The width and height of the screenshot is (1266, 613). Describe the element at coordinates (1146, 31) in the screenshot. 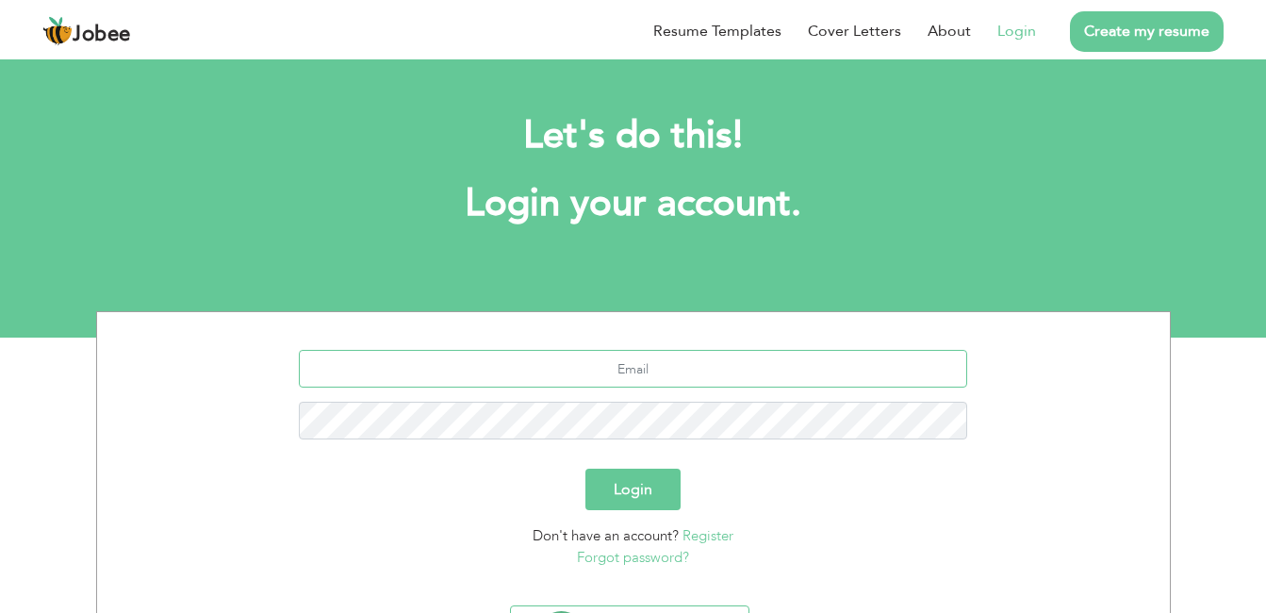

I see `a: Create my resume` at that location.